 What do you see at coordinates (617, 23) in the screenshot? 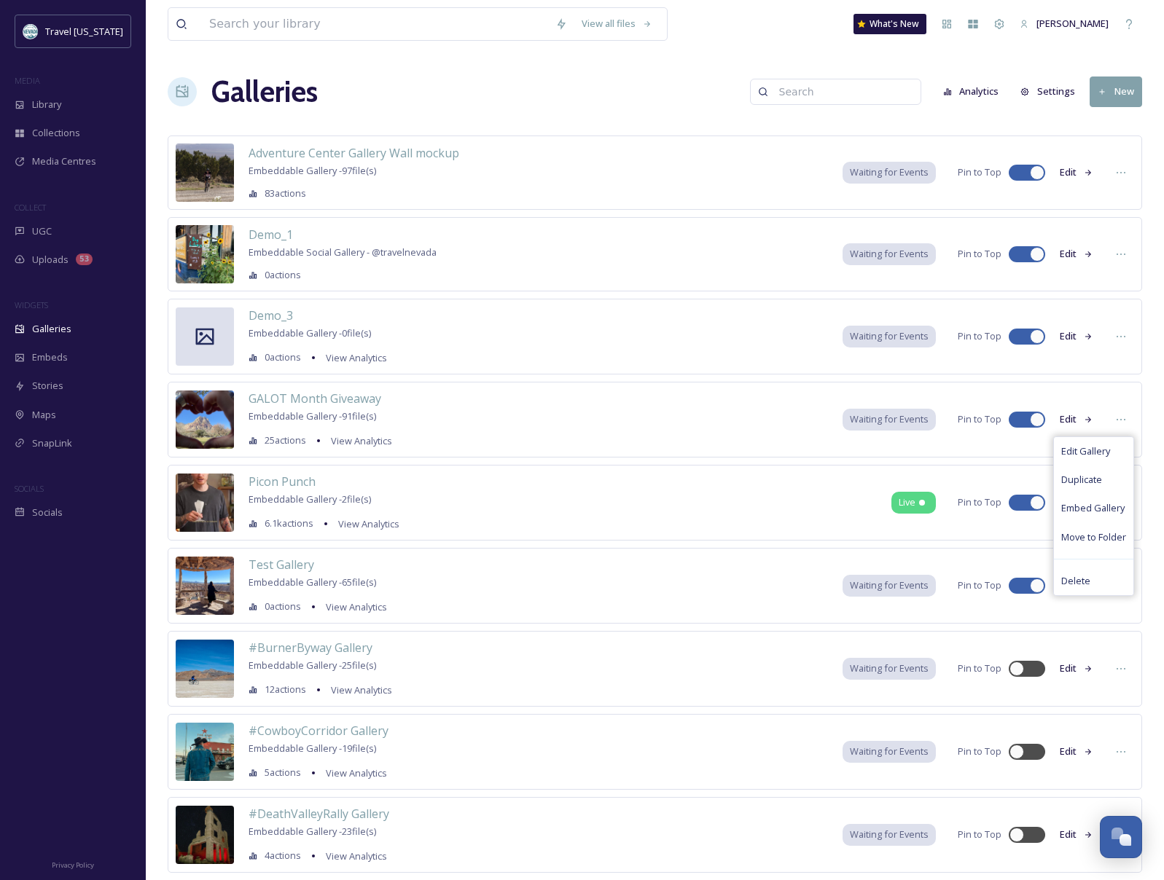
I see `a: View all files` at bounding box center [617, 23].